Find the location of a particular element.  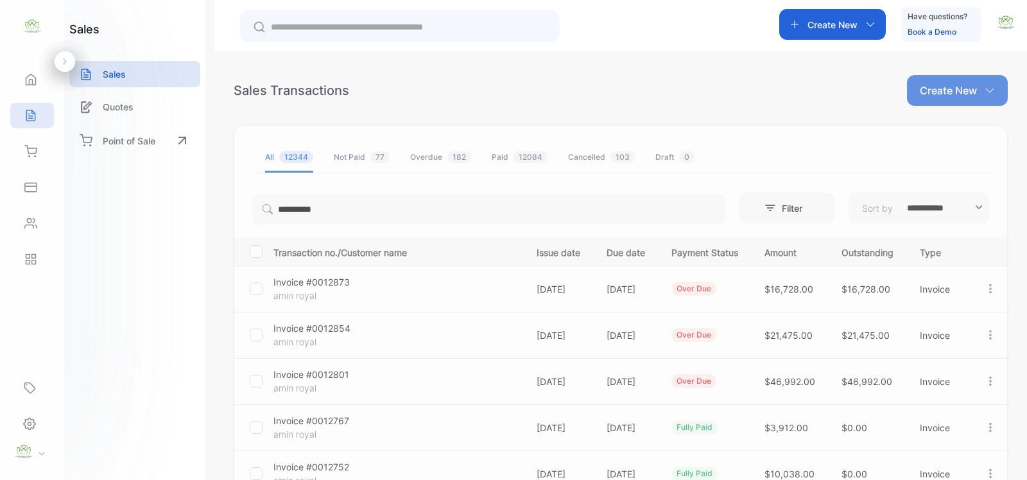

a: Point of Sale is located at coordinates (135, 141).